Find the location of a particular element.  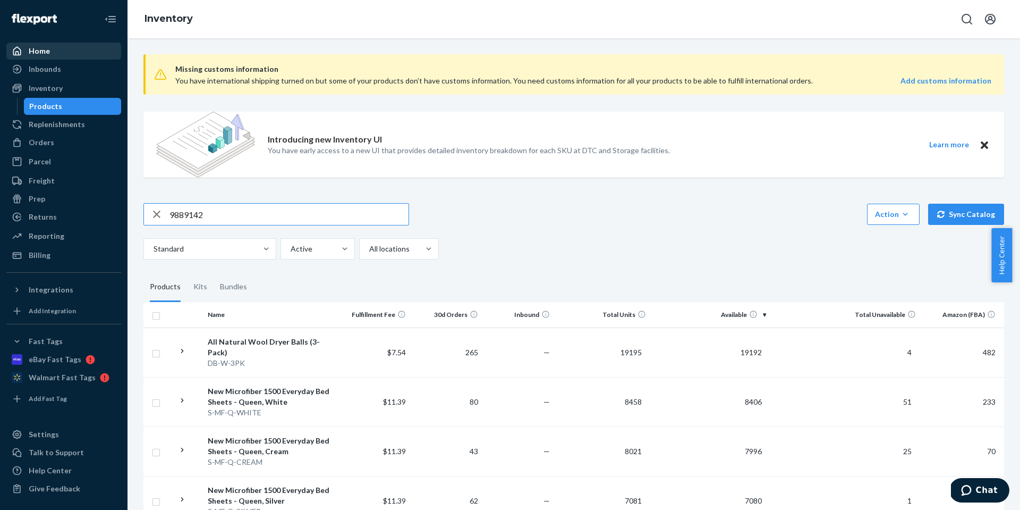

div: Walmart Fast Tags is located at coordinates (62, 377).